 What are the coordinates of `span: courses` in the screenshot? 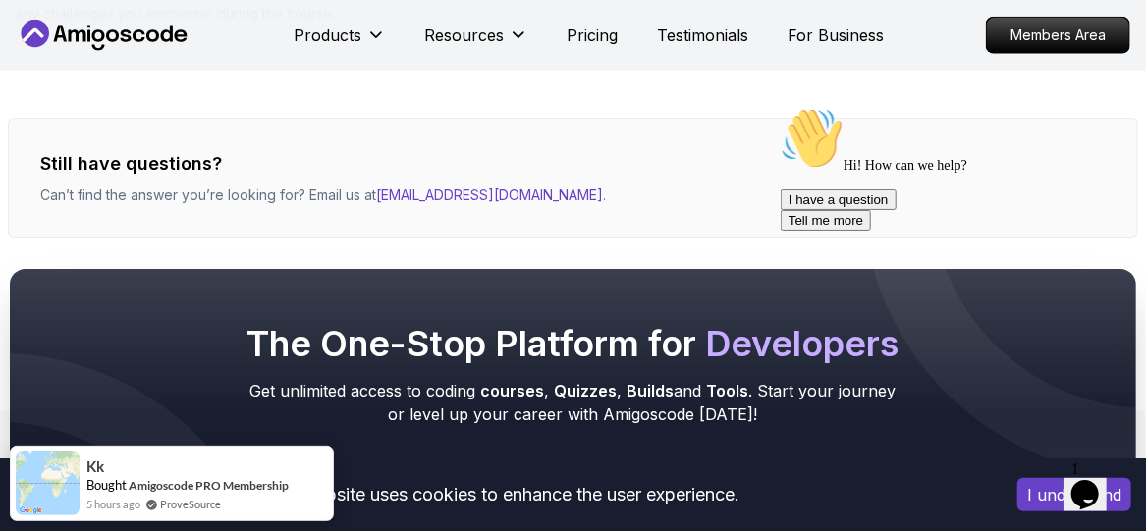 It's located at (512, 391).